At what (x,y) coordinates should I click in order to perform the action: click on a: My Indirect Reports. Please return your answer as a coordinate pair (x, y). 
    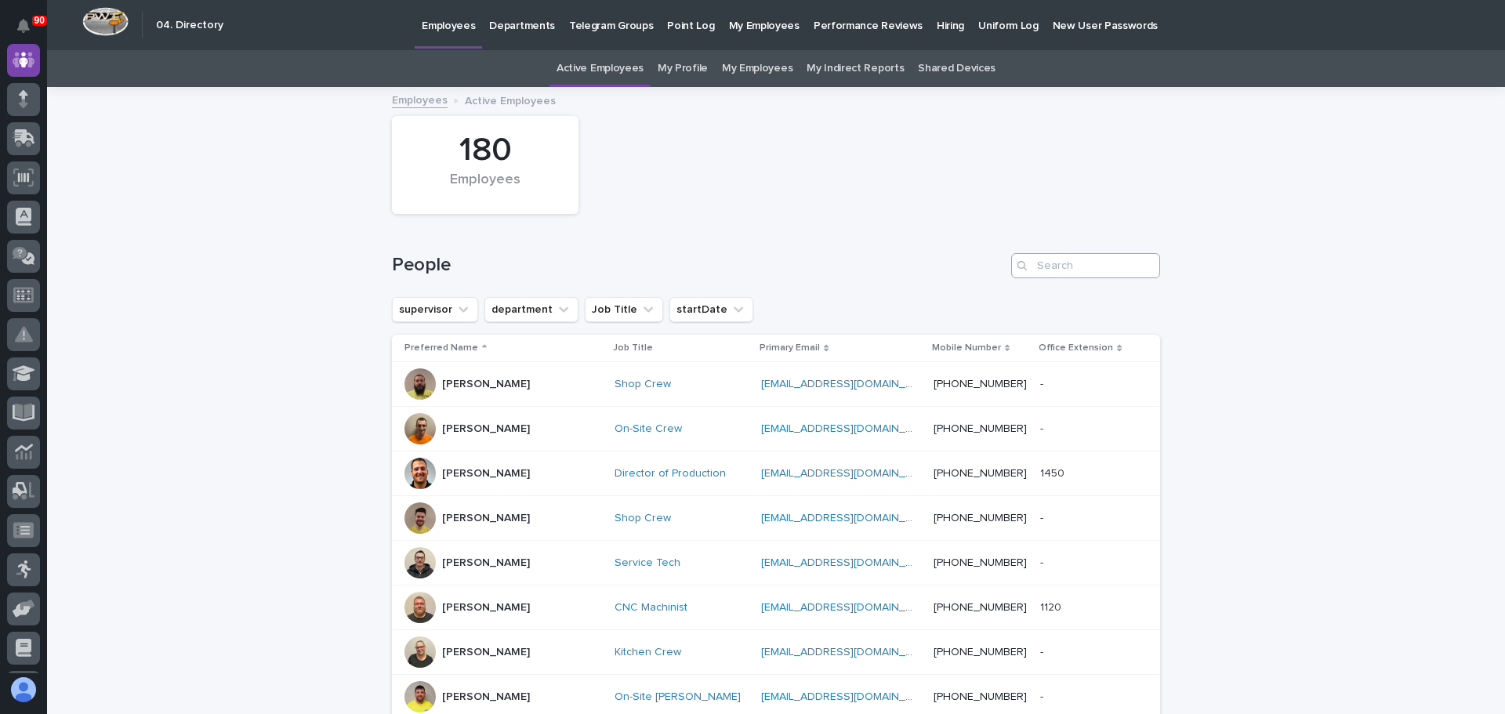
    Looking at the image, I should click on (855, 68).